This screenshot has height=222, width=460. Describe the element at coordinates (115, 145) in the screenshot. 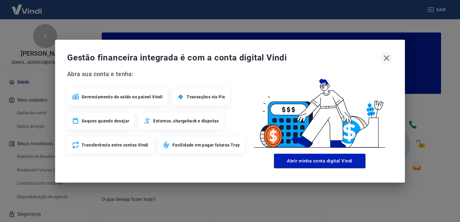

I see `span: Transferência entre contas Vindi` at that location.